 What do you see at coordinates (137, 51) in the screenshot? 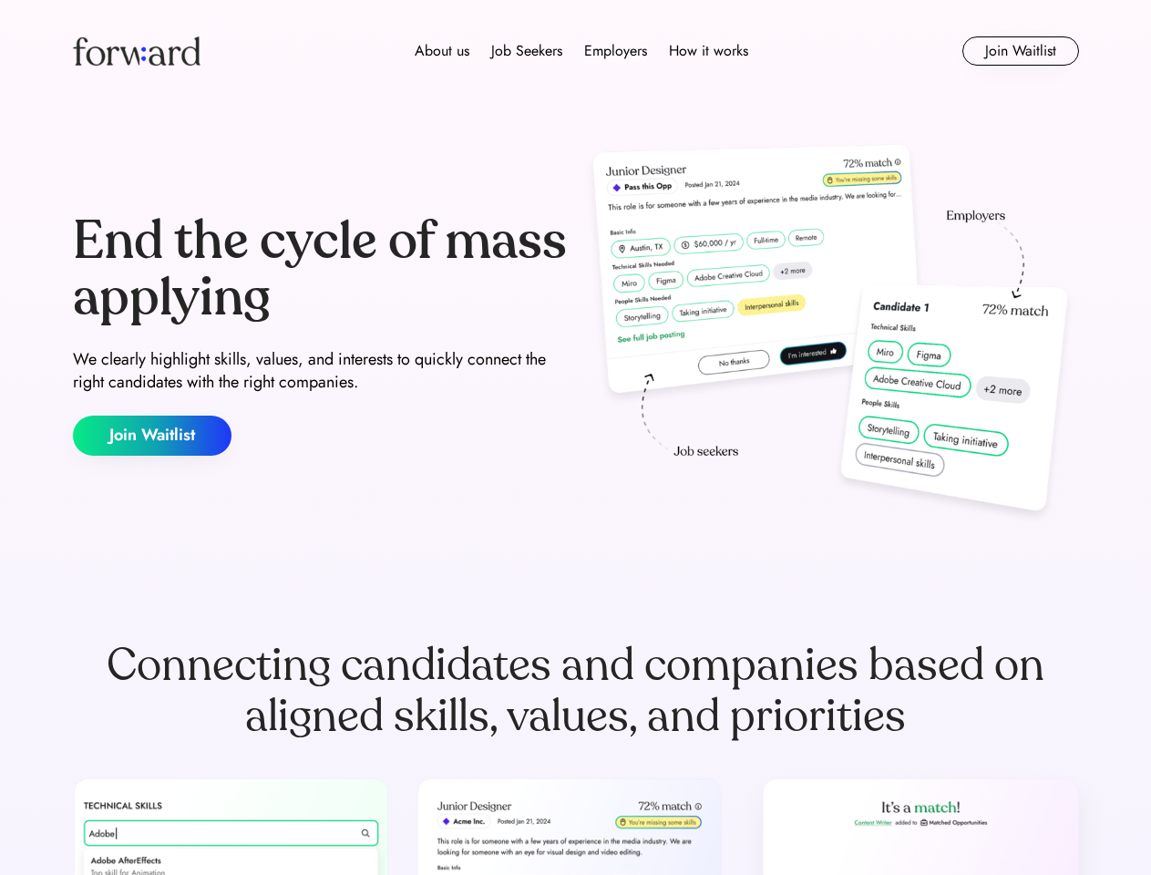
I see `img: Forward logo` at bounding box center [137, 51].